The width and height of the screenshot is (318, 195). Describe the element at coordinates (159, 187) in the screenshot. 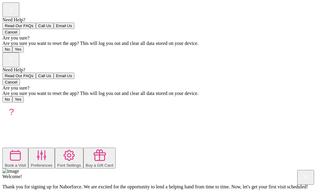

I see `p: Thank you for signing up for Naborforce. We are excited for the opportunity to lend a helping han...` at that location.